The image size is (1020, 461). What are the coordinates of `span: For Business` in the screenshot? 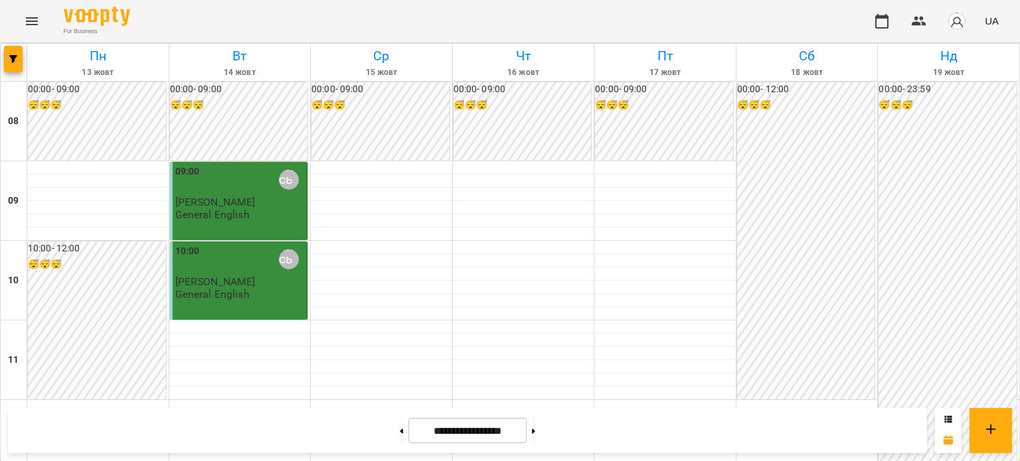 It's located at (97, 31).